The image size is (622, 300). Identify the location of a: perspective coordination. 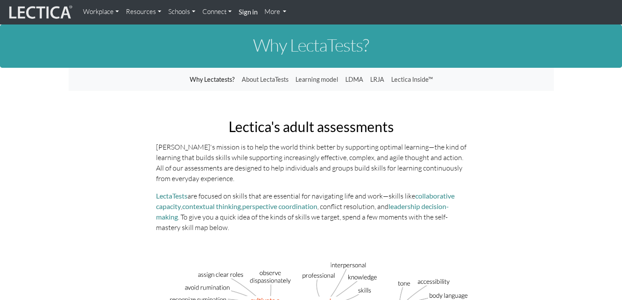
(280, 206).